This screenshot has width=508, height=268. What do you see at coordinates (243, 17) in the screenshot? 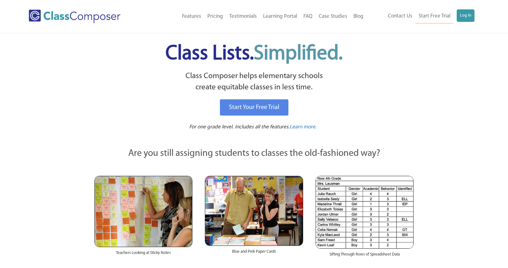
I see `a: Testimonials` at bounding box center [243, 17].